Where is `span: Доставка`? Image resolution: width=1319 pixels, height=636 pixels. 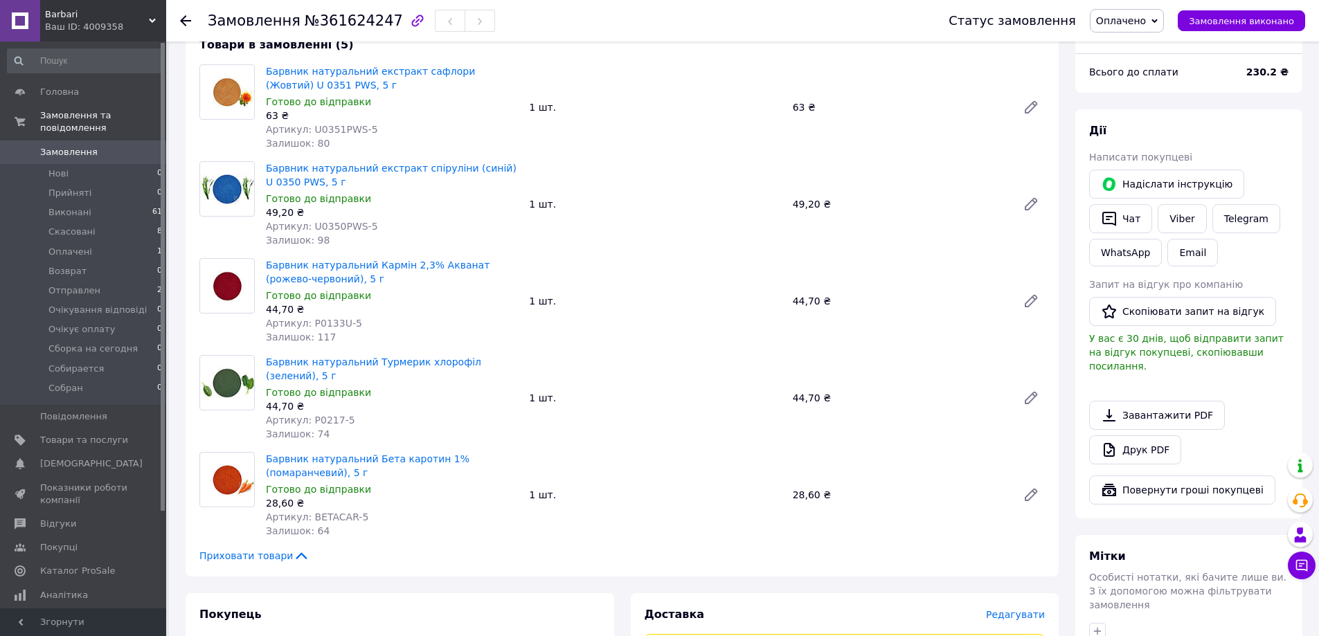 span: Доставка is located at coordinates (674, 614).